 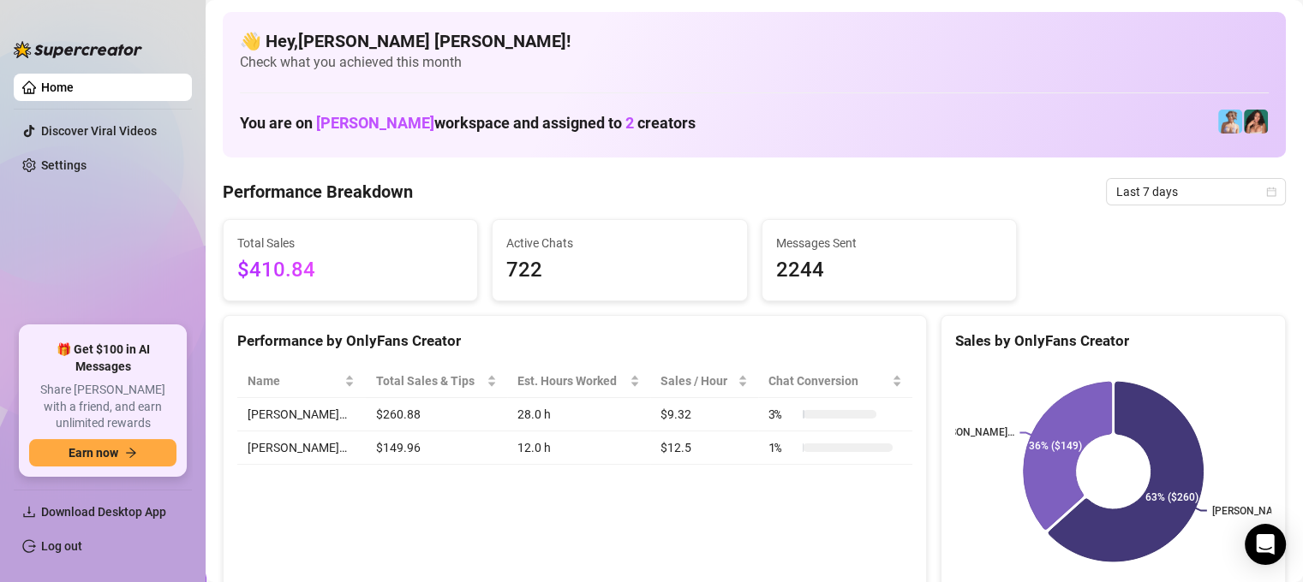 What do you see at coordinates (704, 448) in the screenshot?
I see `td: $12.5` at bounding box center [704, 448].